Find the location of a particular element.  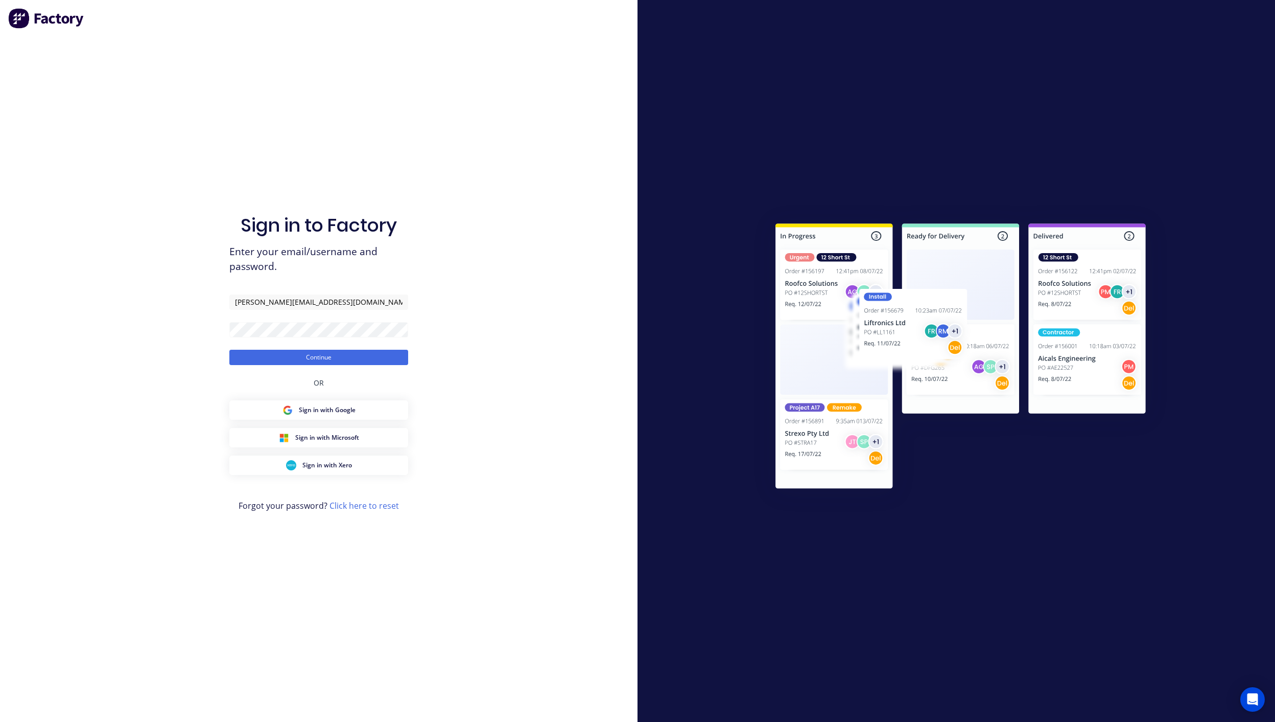

img: Factory is located at coordinates (47, 18).